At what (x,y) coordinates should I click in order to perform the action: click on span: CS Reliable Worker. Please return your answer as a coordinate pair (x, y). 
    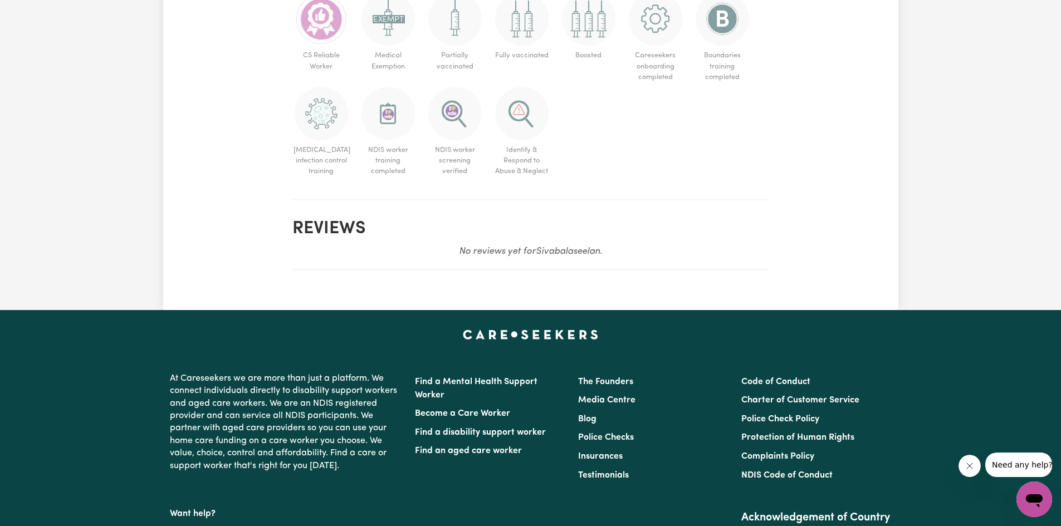
    Looking at the image, I should click on (321, 61).